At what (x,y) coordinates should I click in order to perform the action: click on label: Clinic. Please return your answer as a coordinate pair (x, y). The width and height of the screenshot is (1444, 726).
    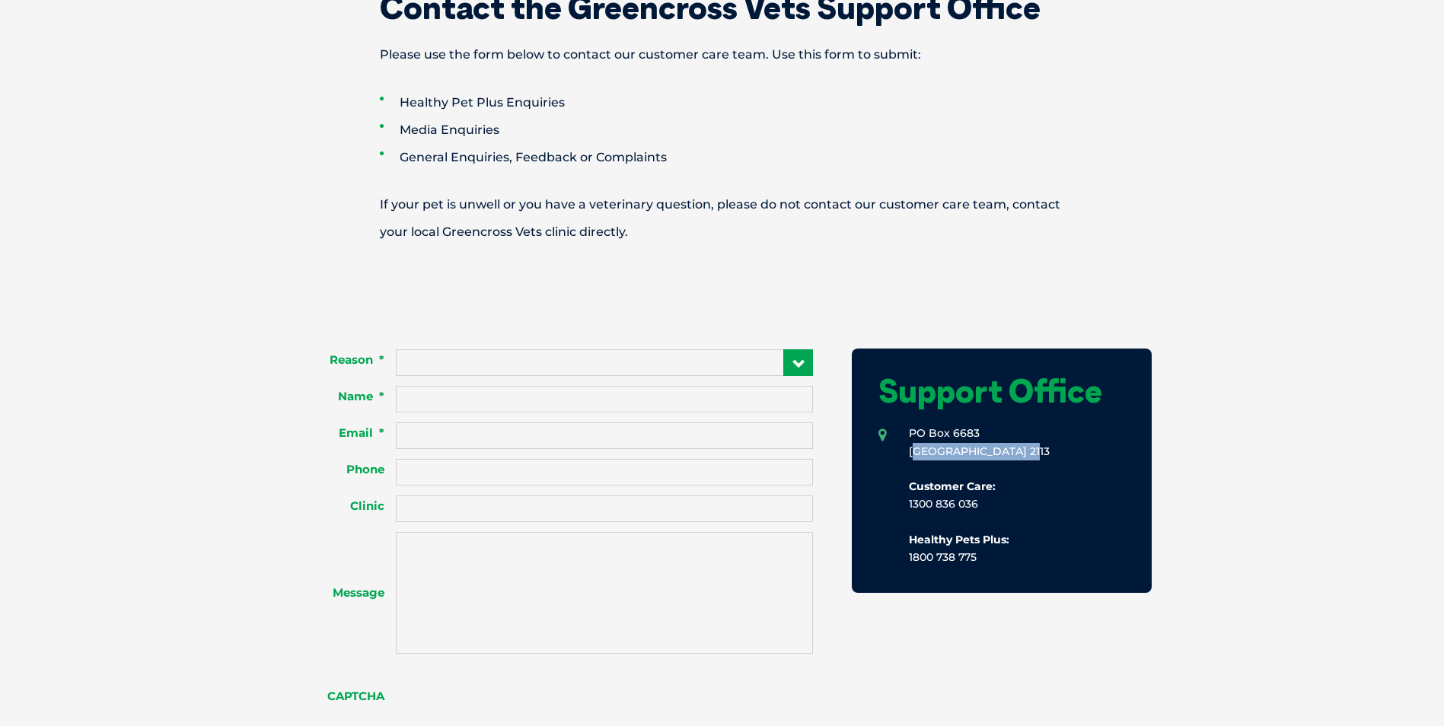
    Looking at the image, I should click on (344, 506).